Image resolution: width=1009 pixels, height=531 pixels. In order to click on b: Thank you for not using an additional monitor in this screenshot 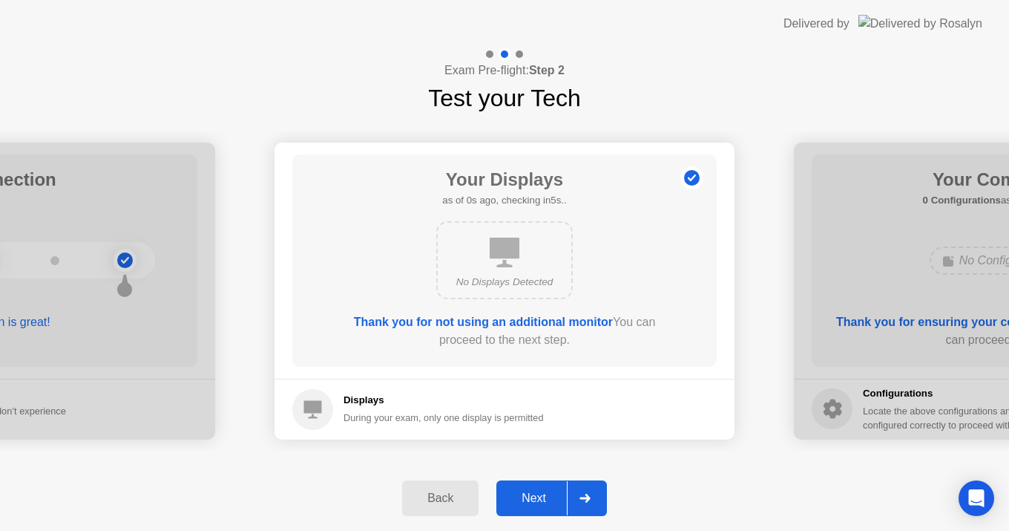, I will do `click(483, 321)`.